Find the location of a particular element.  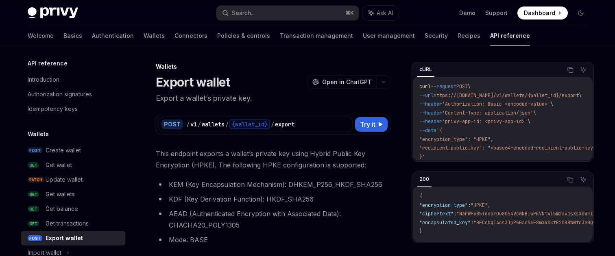

span: --request is located at coordinates (443, 87).